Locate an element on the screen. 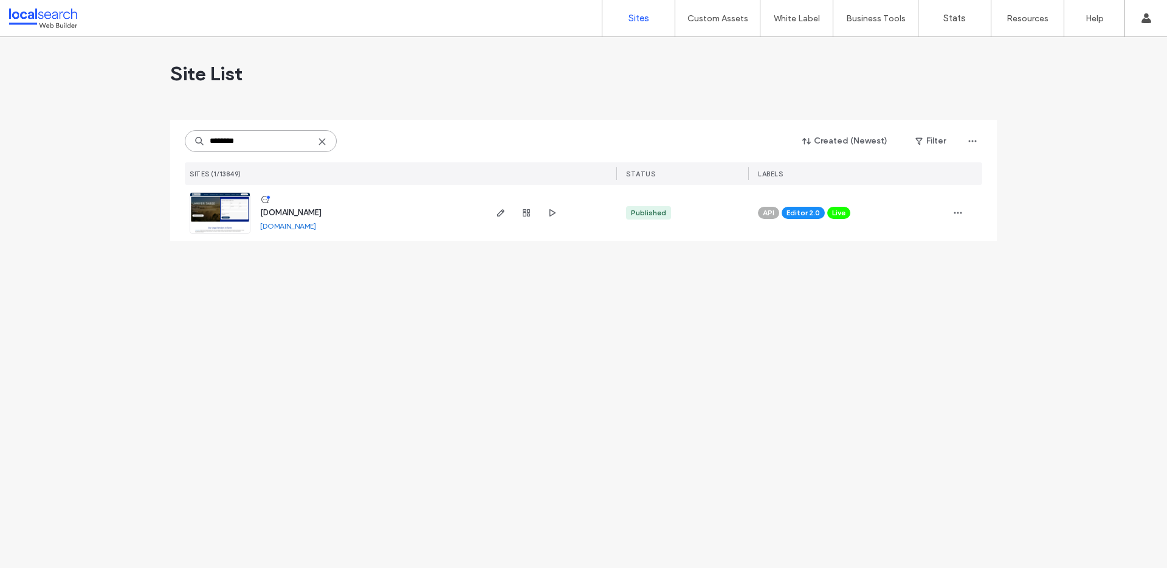  span: STATUS is located at coordinates (640, 174).